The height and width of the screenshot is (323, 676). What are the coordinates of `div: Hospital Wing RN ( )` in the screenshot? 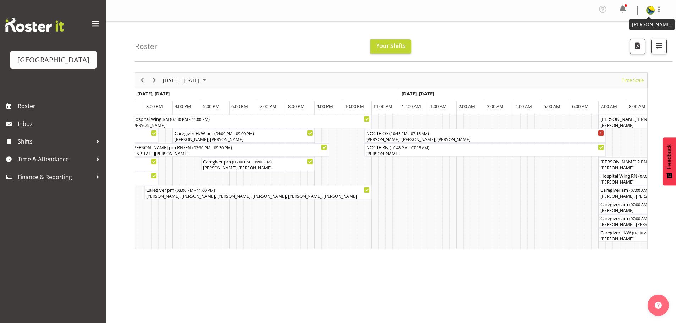 It's located at (251, 119).